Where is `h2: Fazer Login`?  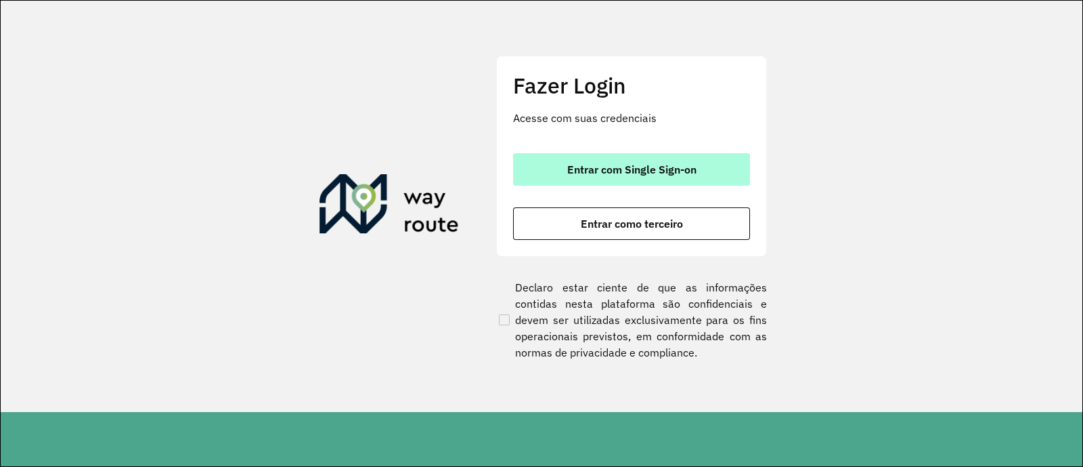 h2: Fazer Login is located at coordinates (632, 85).